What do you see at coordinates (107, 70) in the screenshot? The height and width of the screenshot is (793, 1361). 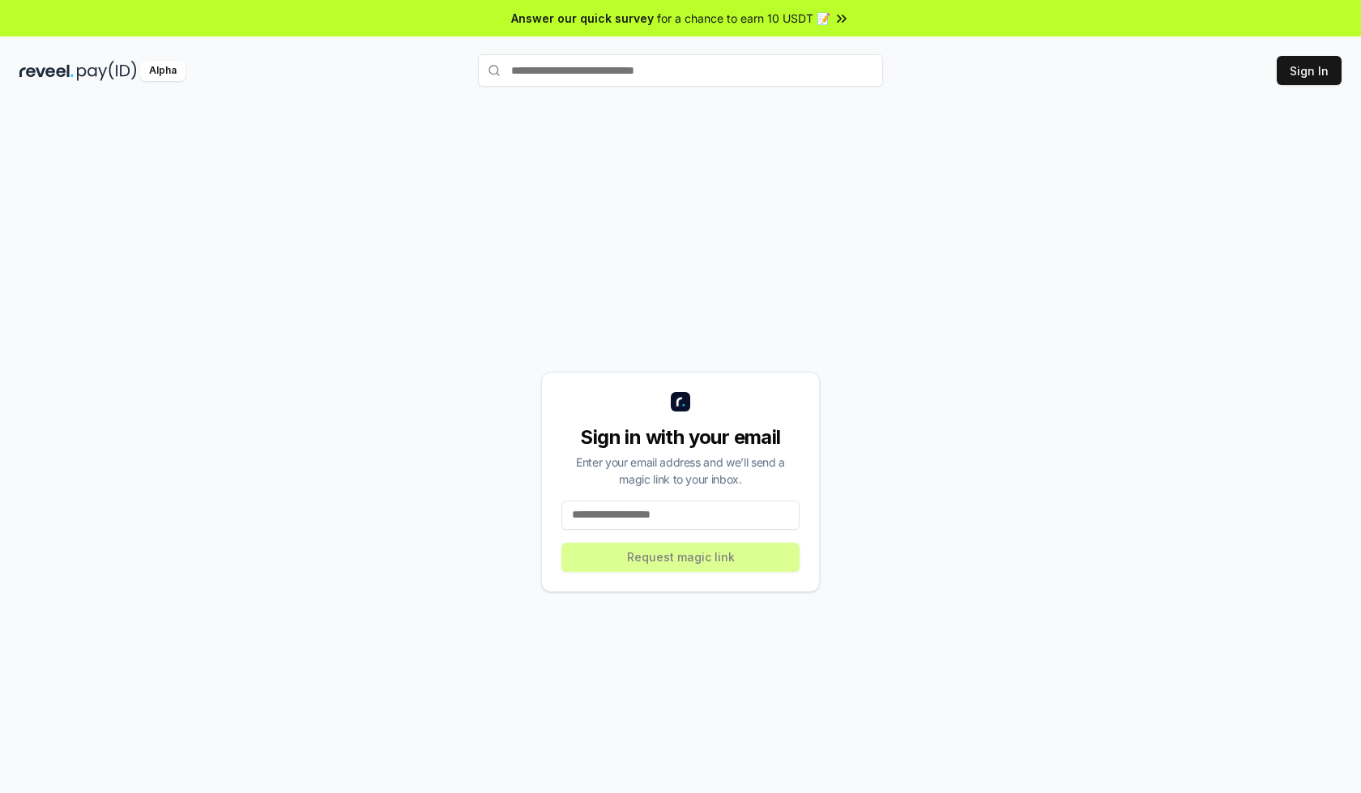 I see `img: pay_id` at bounding box center [107, 70].